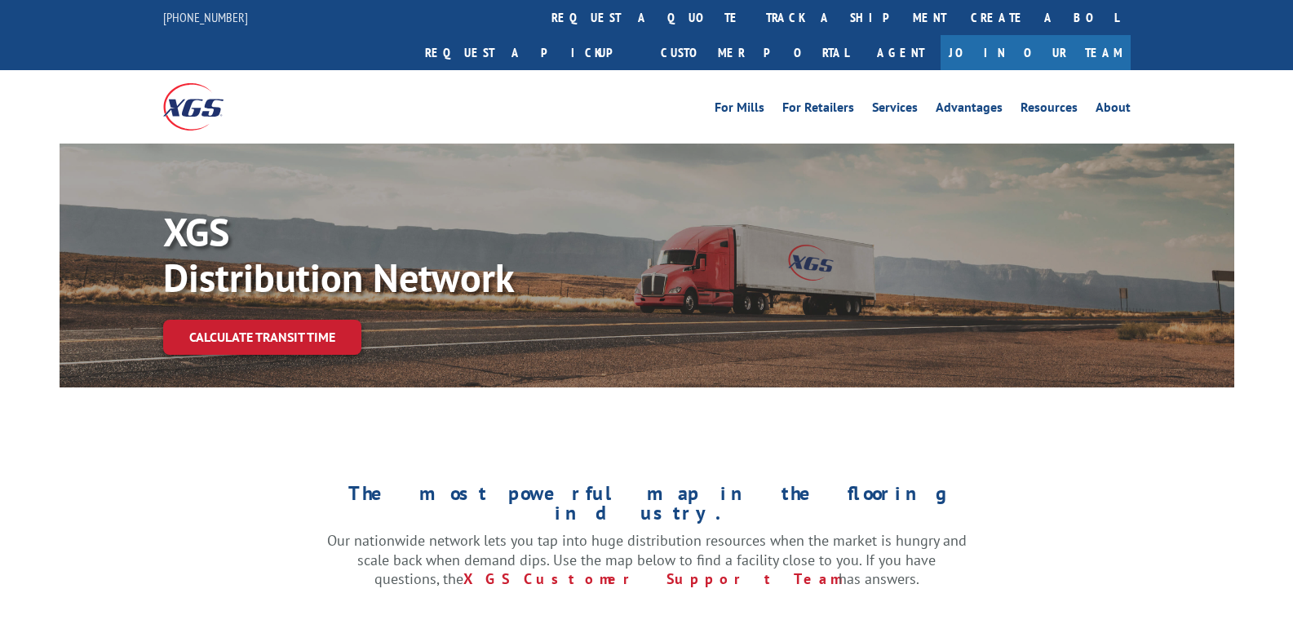 The image size is (1293, 624). I want to click on a: Join Our Team, so click(1035, 52).